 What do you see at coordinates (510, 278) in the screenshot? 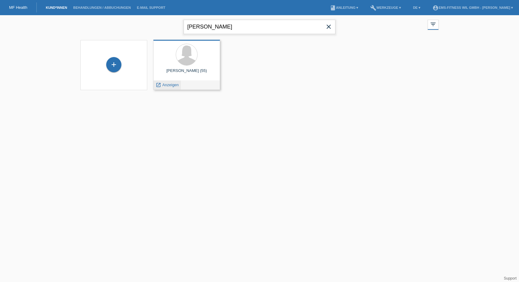
I see `a: Support` at bounding box center [510, 278].